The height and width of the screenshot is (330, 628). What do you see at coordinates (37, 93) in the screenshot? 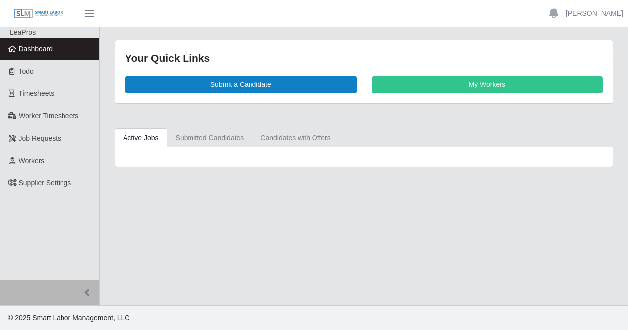
I see `span: Timesheets` at bounding box center [37, 93].